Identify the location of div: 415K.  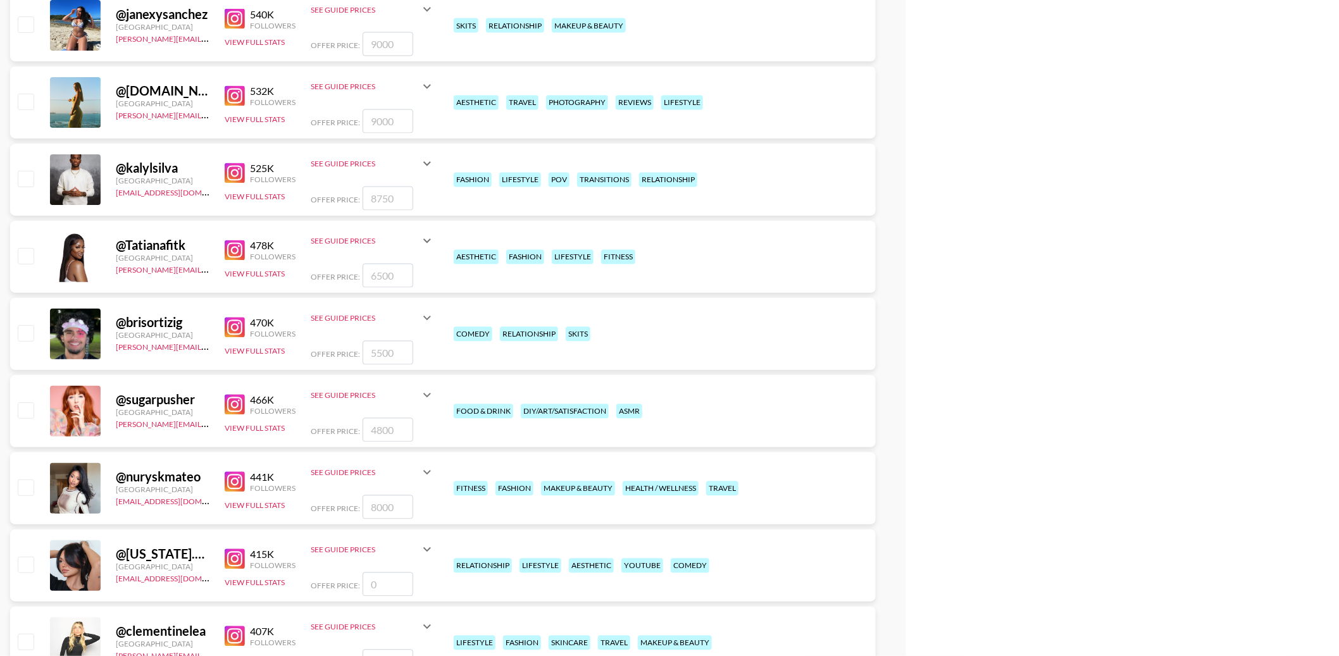
(273, 555).